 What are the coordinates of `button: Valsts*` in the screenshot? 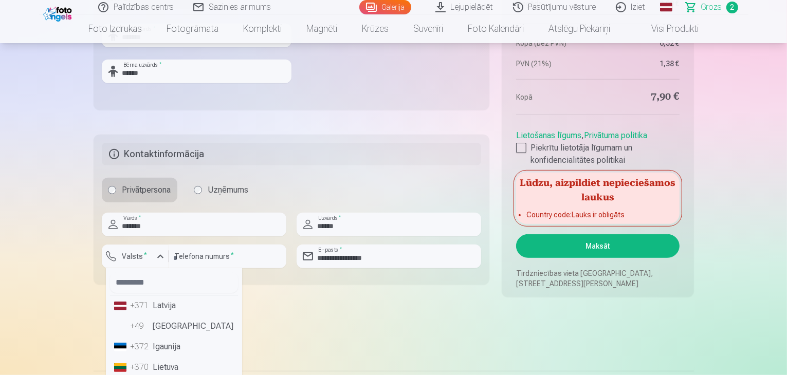 It's located at (135, 257).